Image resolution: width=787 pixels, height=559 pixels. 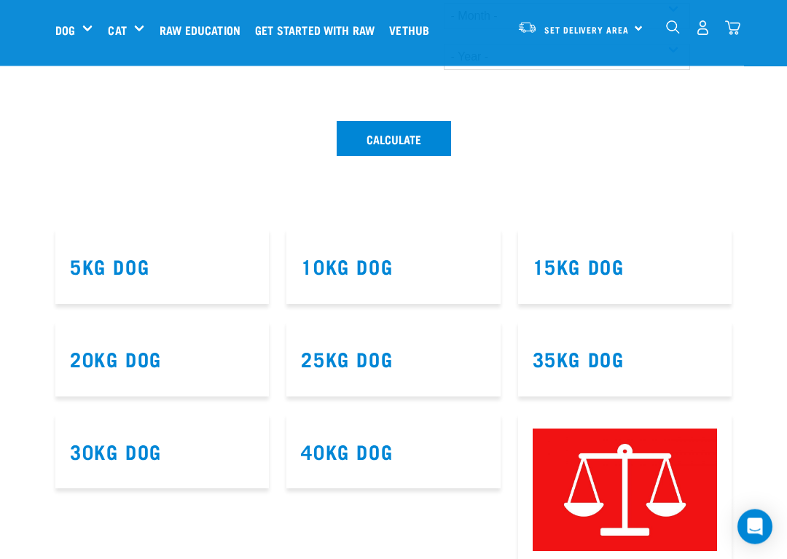 I want to click on a: 15kg Dog, so click(x=578, y=266).